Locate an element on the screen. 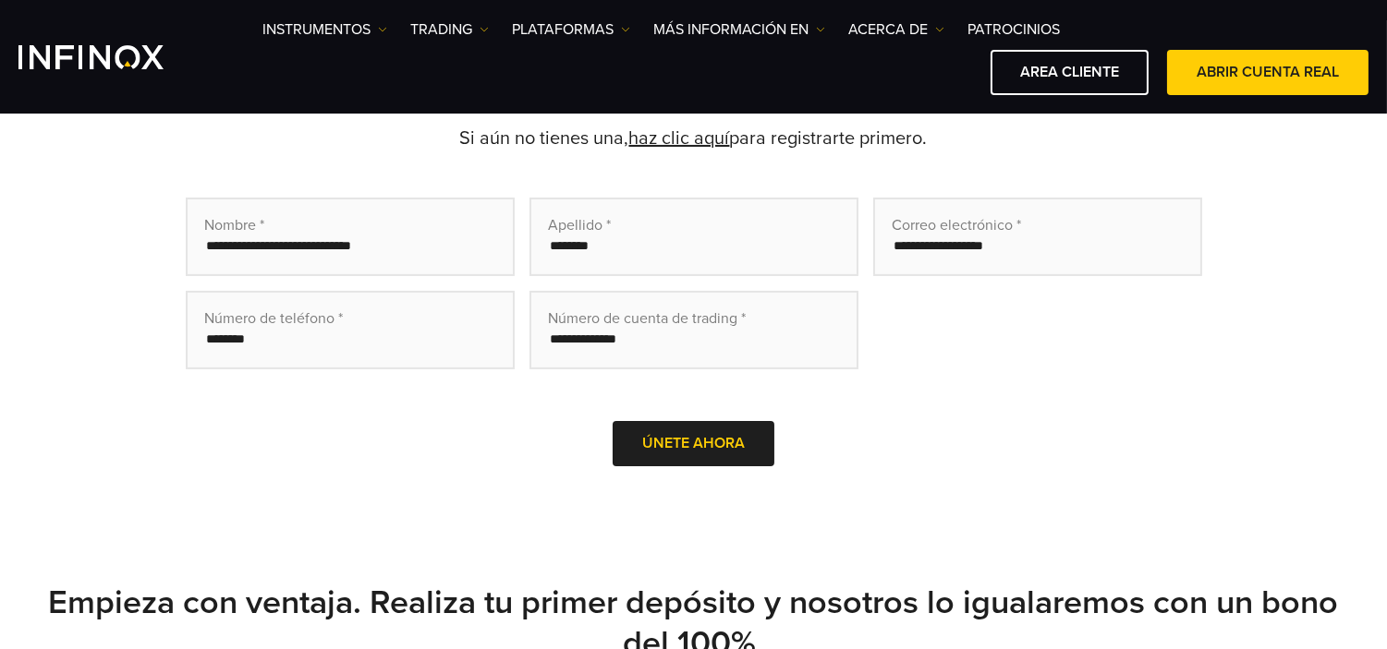 The width and height of the screenshot is (1387, 649). a: INFINOX Logo is located at coordinates (113, 57).